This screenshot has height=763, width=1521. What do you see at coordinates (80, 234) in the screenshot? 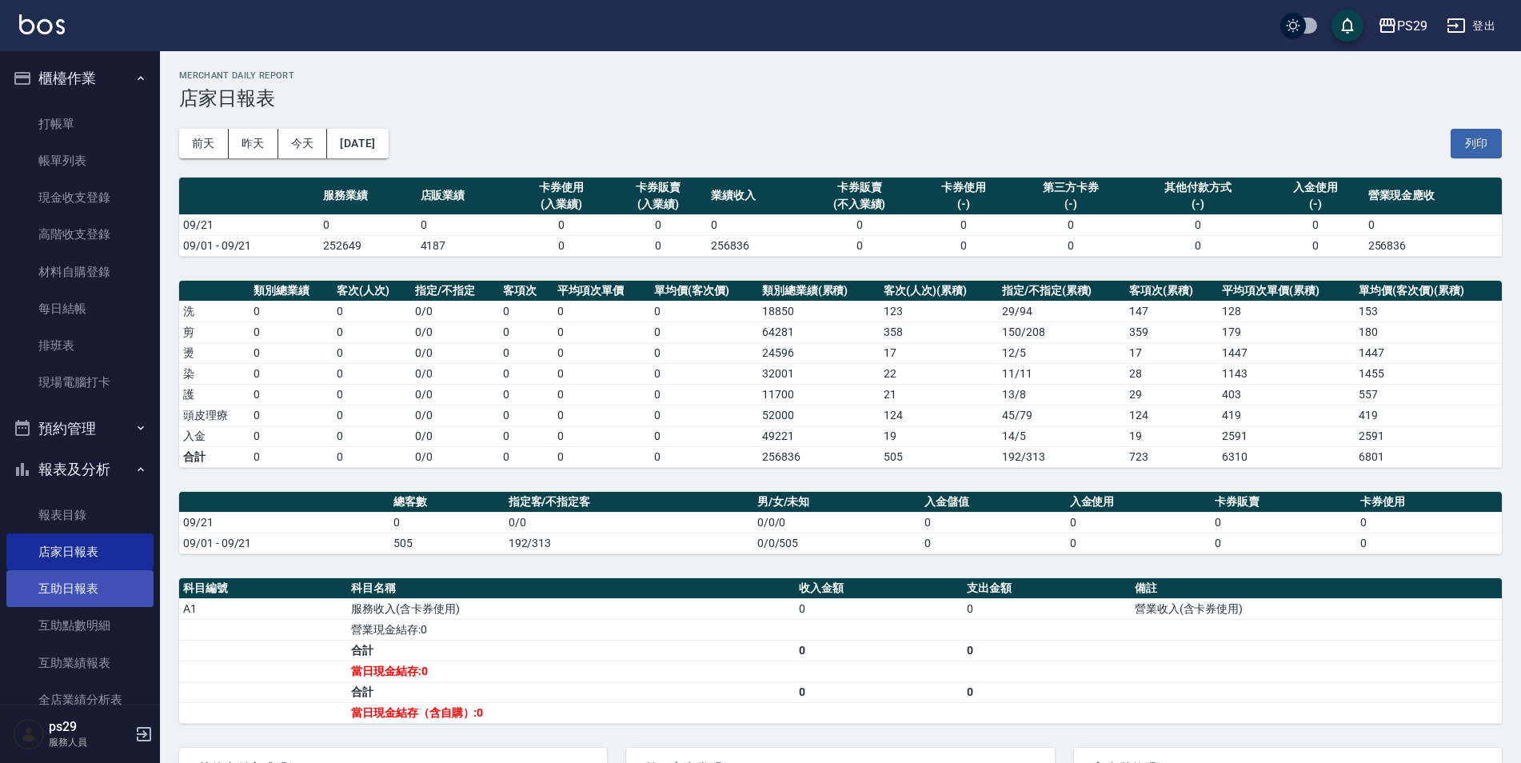
I see `a: 高階收支登錄` at bounding box center [80, 234].